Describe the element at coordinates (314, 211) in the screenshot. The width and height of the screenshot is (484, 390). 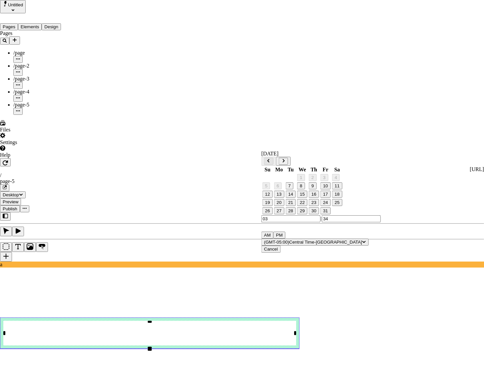
I see `button: 30` at that location.